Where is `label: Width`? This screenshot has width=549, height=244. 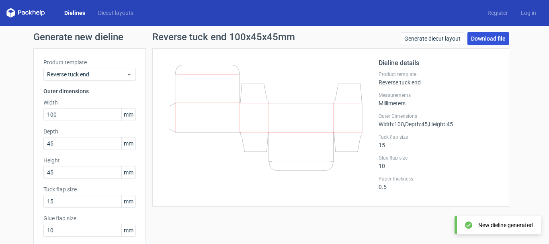
label: Width is located at coordinates (90, 102).